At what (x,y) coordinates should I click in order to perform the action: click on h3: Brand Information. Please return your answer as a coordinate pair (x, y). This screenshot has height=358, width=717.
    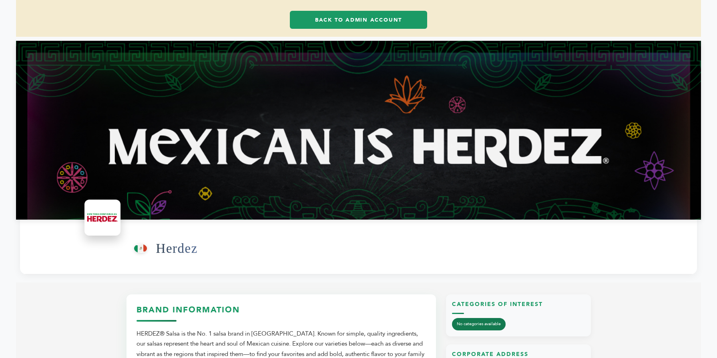
    Looking at the image, I should click on (281, 313).